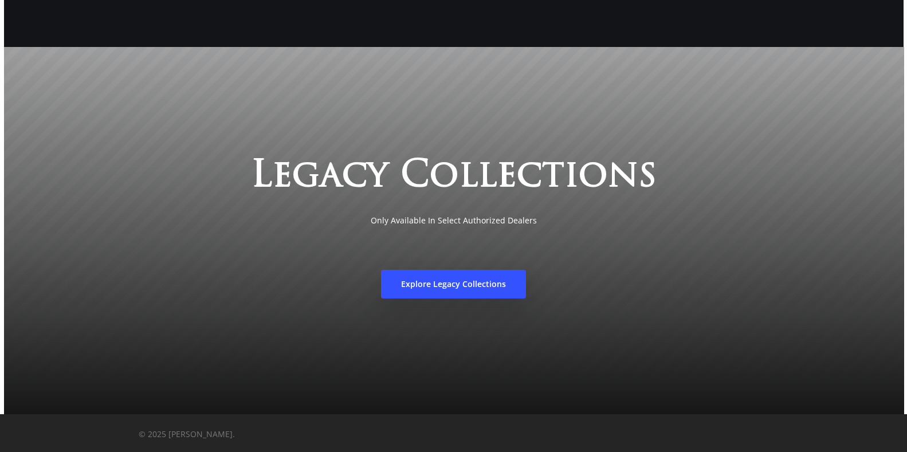  Describe the element at coordinates (330, 178) in the screenshot. I see `span: a` at that location.